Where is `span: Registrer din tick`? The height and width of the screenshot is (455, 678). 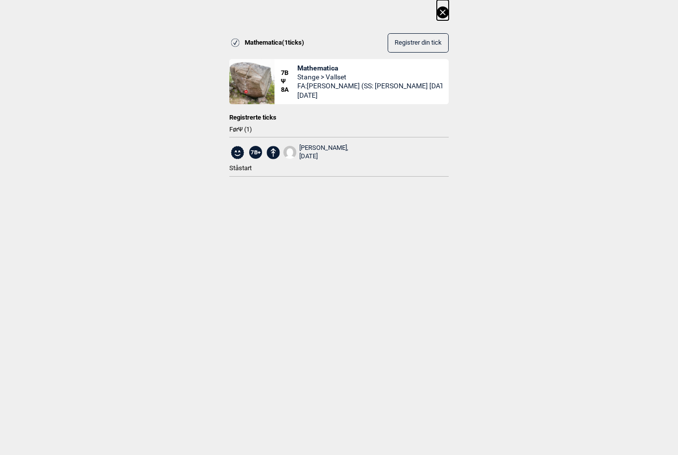 span: Registrer din tick is located at coordinates (418, 43).